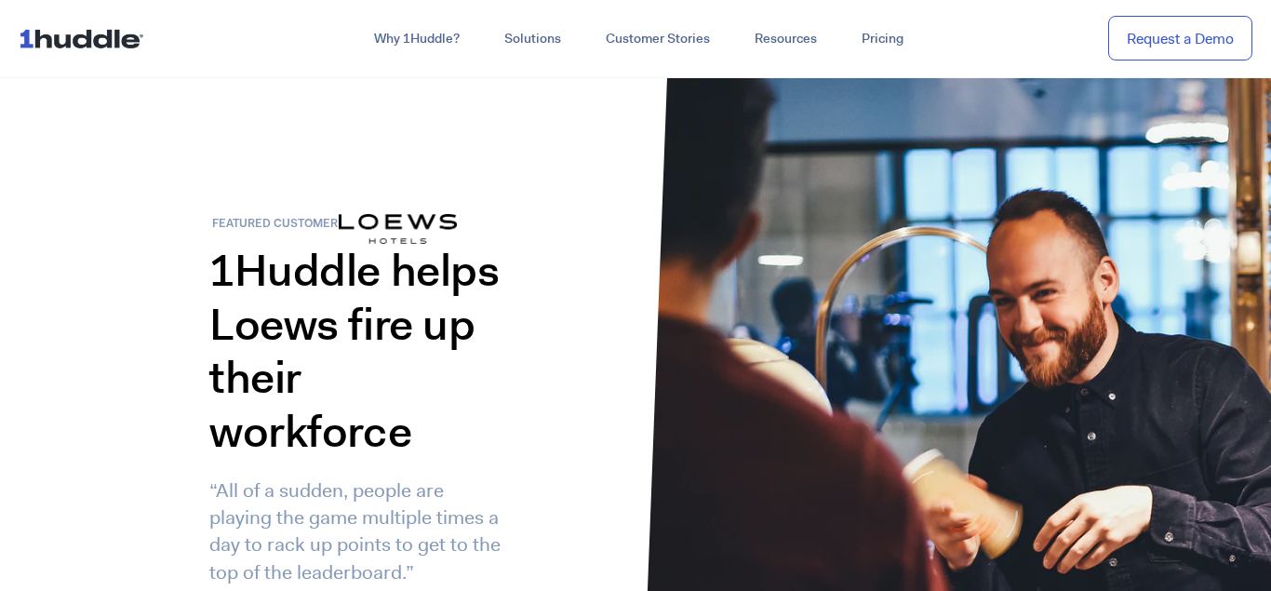 This screenshot has width=1271, height=591. What do you see at coordinates (1180, 38) in the screenshot?
I see `a: Request a Demo` at bounding box center [1180, 38].